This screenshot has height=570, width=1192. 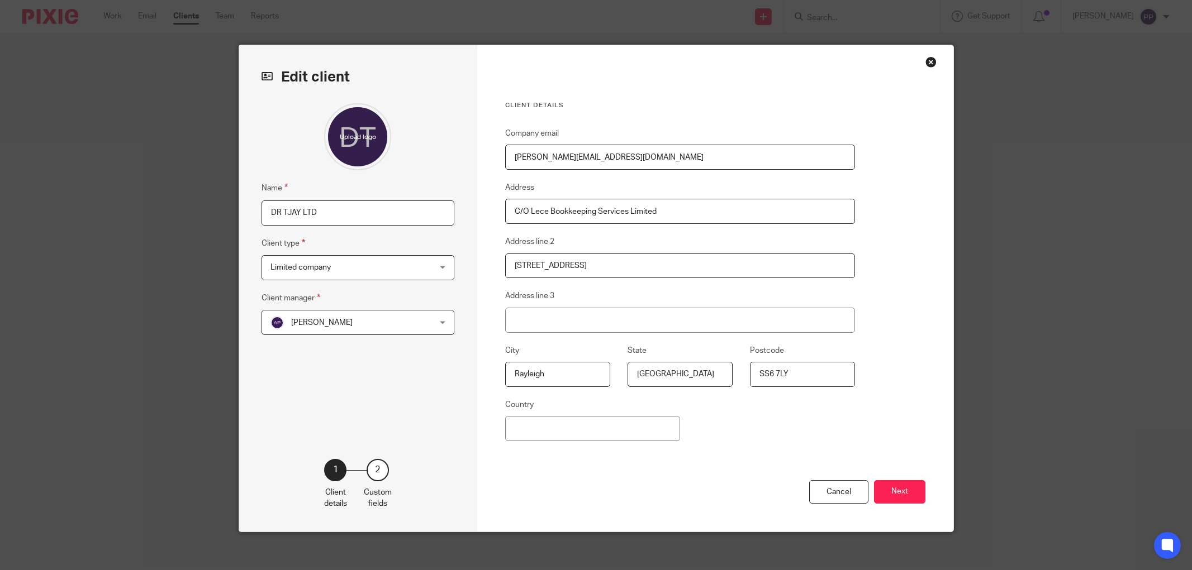 What do you see at coordinates (637, 351) in the screenshot?
I see `label: State` at bounding box center [637, 351].